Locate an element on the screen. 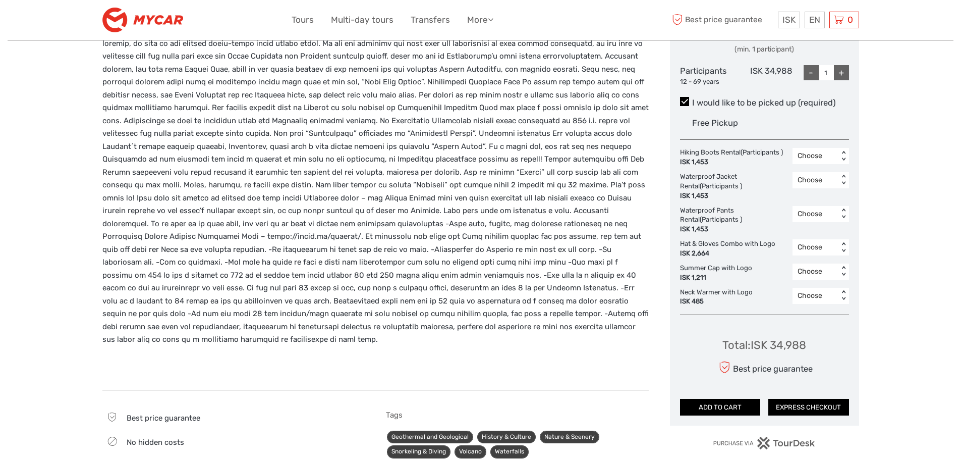 This screenshot has width=961, height=460. div: Best price guarantee is located at coordinates (764, 367).